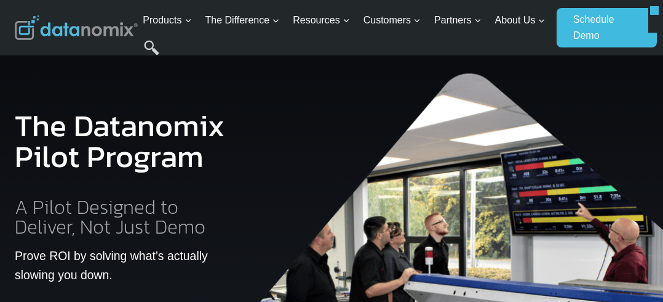 The width and height of the screenshot is (663, 302). I want to click on span: Partners, so click(458, 20).